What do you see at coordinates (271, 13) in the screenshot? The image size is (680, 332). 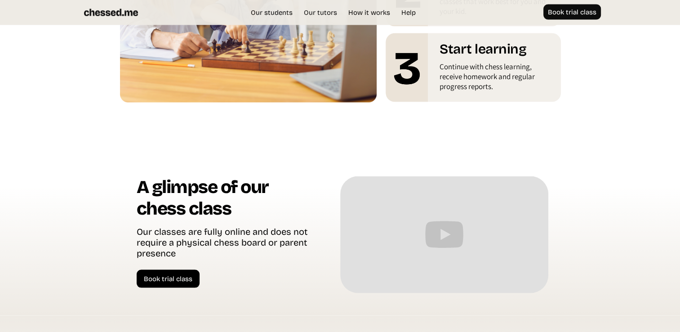 I see `a: Our students` at bounding box center [271, 13].